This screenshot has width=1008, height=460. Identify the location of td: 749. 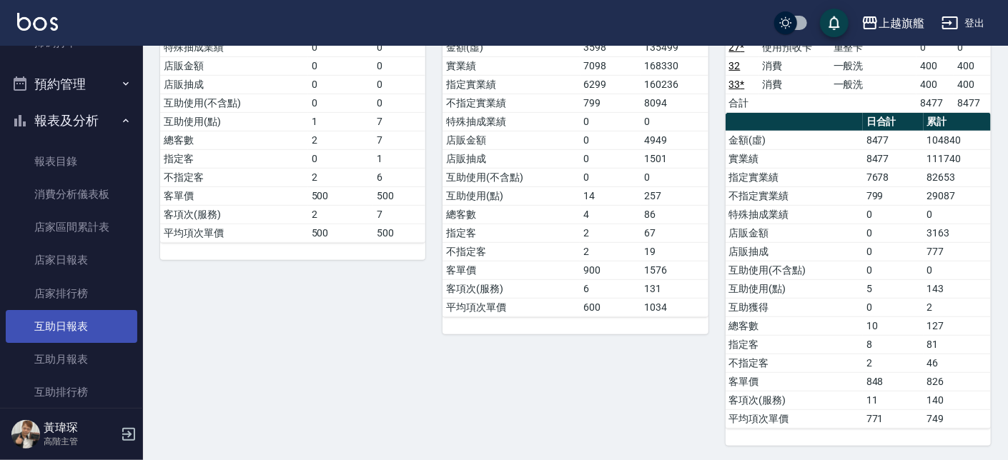
(957, 419).